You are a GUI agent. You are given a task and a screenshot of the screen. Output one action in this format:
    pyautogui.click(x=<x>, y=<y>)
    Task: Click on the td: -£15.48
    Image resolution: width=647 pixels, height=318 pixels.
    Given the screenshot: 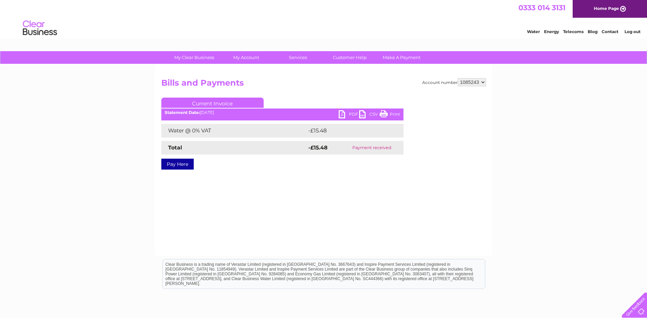 What is the action you would take?
    pyautogui.click(x=348, y=131)
    